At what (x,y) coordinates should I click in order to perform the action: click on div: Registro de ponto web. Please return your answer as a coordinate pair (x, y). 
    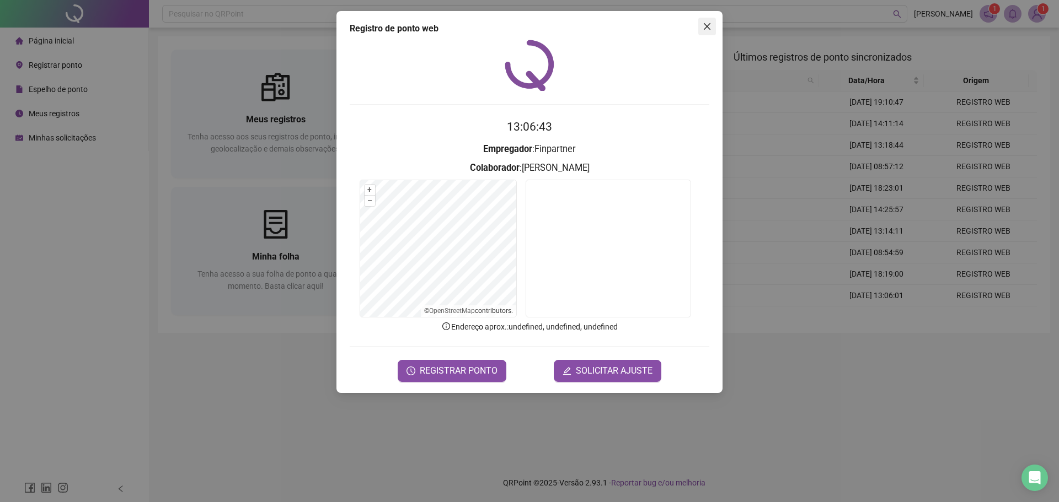
    Looking at the image, I should click on (529, 29).